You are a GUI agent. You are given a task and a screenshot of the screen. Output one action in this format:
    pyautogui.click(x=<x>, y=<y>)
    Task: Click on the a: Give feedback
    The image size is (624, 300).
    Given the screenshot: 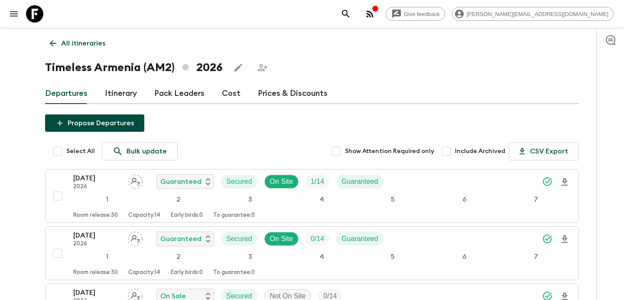 What is the action you would take?
    pyautogui.click(x=415, y=14)
    